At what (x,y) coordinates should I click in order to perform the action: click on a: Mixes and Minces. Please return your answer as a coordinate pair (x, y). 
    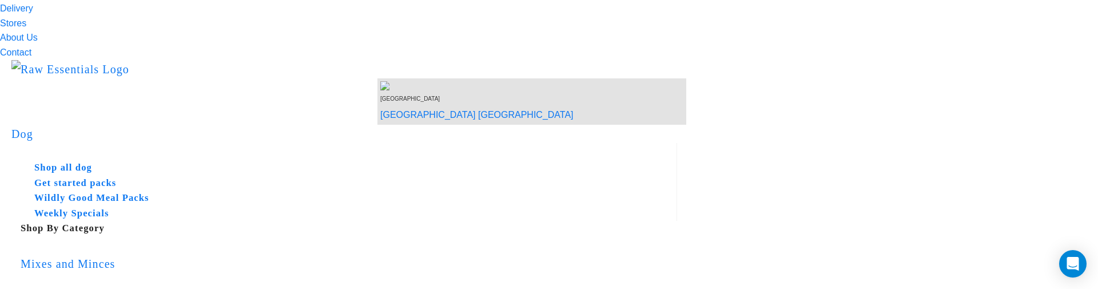
    Looking at the image, I should click on (349, 264).